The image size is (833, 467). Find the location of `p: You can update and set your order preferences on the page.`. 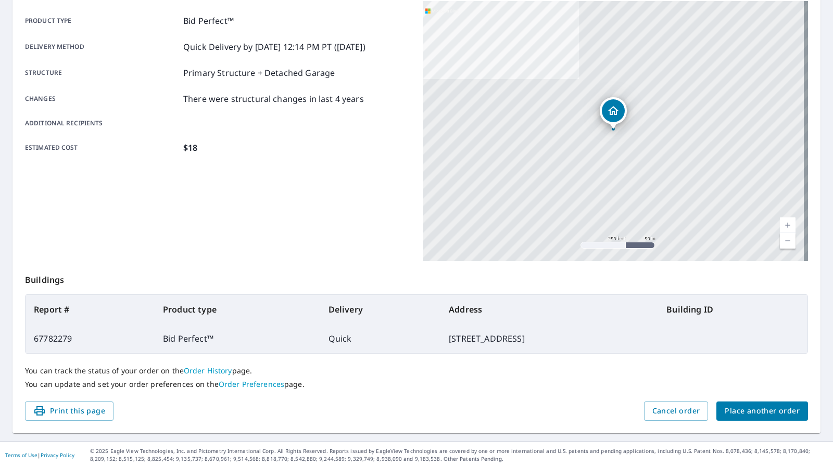

p: You can update and set your order preferences on the page. is located at coordinates (416, 385).